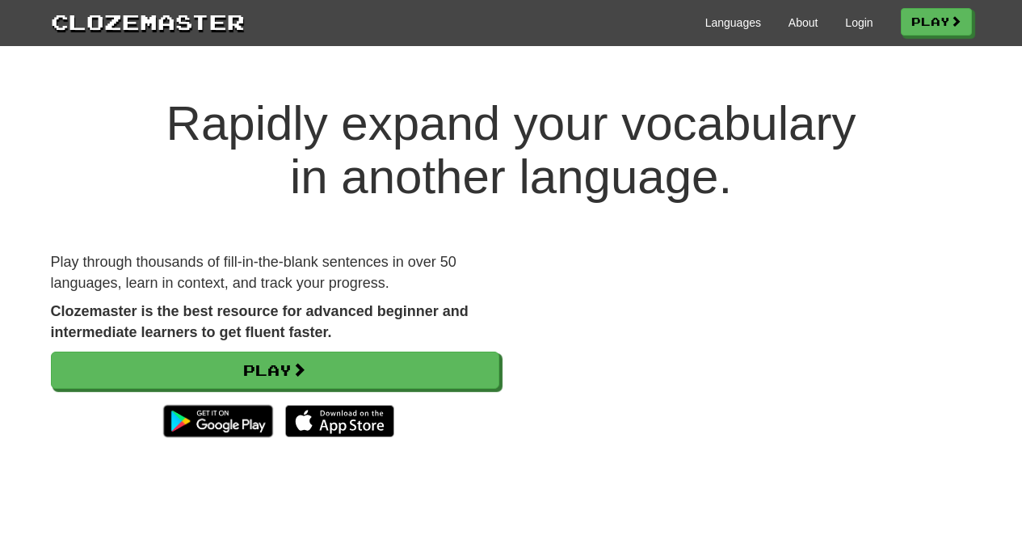 The height and width of the screenshot is (544, 1022). What do you see at coordinates (803, 23) in the screenshot?
I see `a: About` at bounding box center [803, 23].